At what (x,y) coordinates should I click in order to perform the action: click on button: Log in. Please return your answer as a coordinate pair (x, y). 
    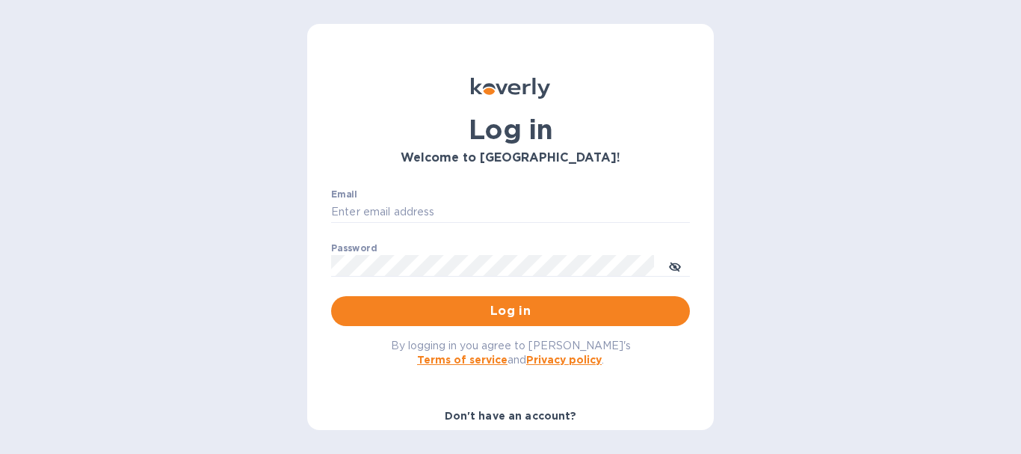
    Looking at the image, I should click on (511, 311).